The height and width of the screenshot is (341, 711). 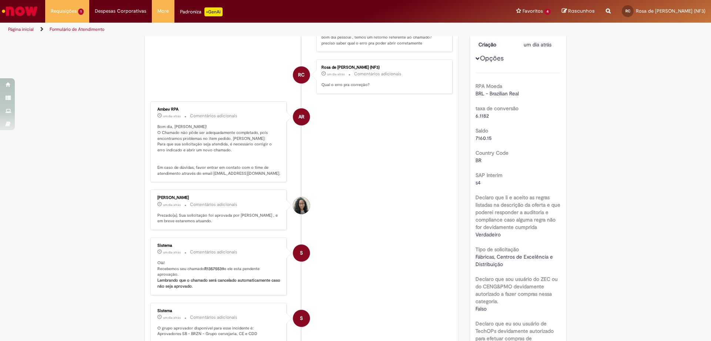 What do you see at coordinates (201, 12) in the screenshot?
I see `div: Padroniza` at bounding box center [201, 12].